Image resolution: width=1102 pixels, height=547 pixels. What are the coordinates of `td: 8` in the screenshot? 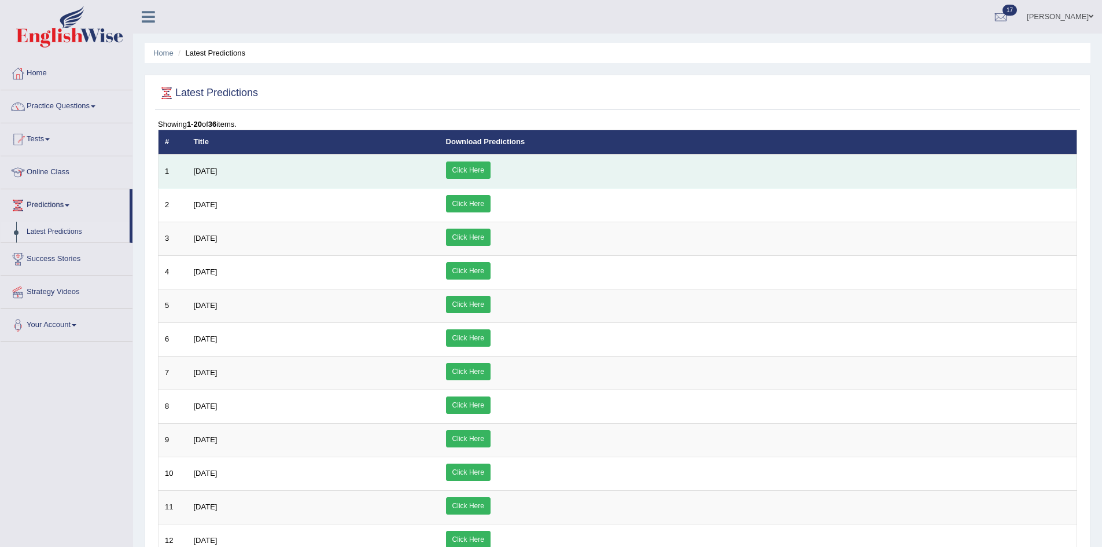 It's located at (173, 406).